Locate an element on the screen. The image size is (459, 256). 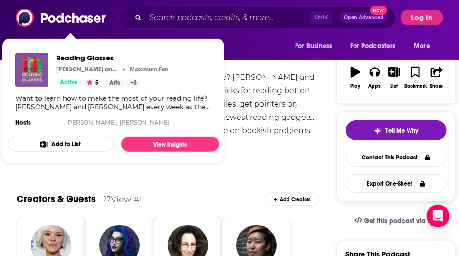
button: Open AdvancedNew is located at coordinates (363, 18).